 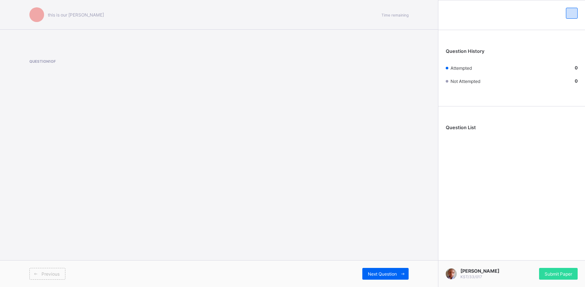 What do you see at coordinates (125, 61) in the screenshot?
I see `span: Question 1 of` at bounding box center [125, 61].